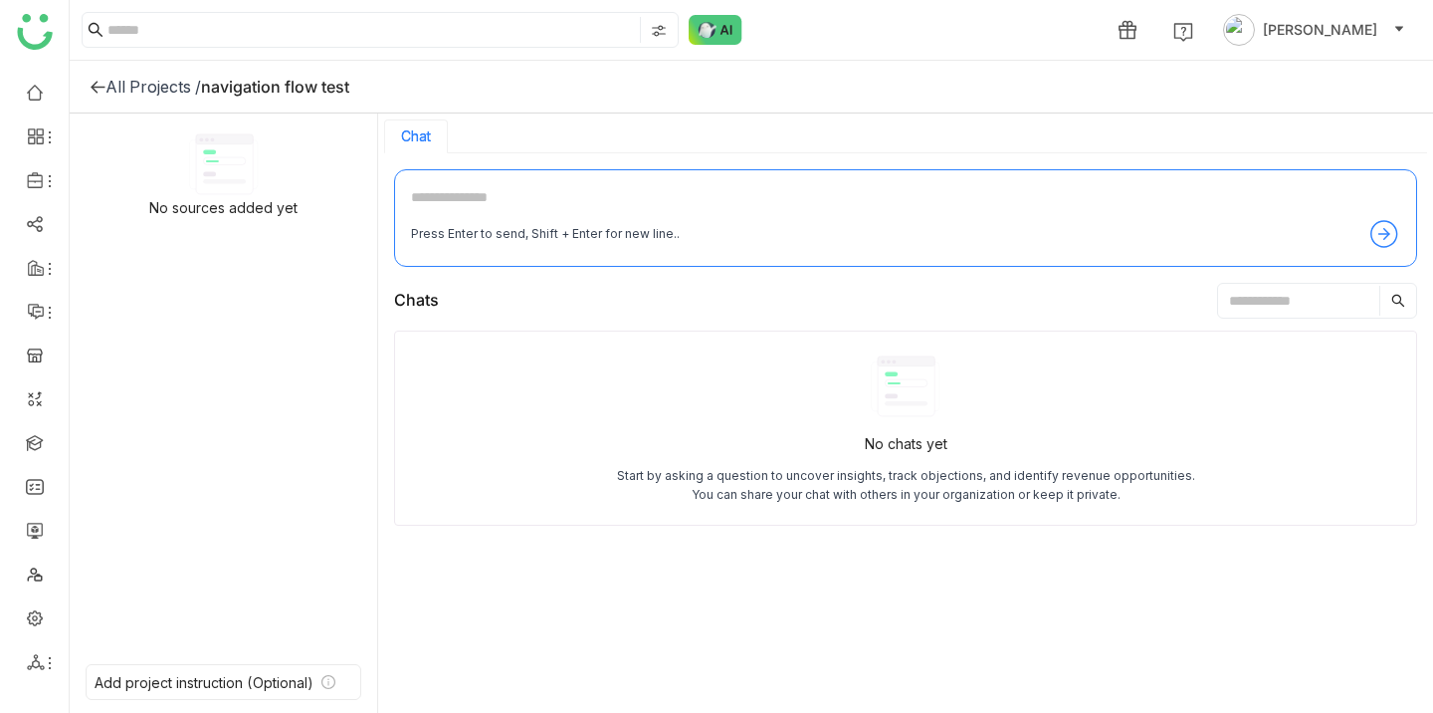  What do you see at coordinates (1239, 30) in the screenshot?
I see `img: avatar` at bounding box center [1239, 30].